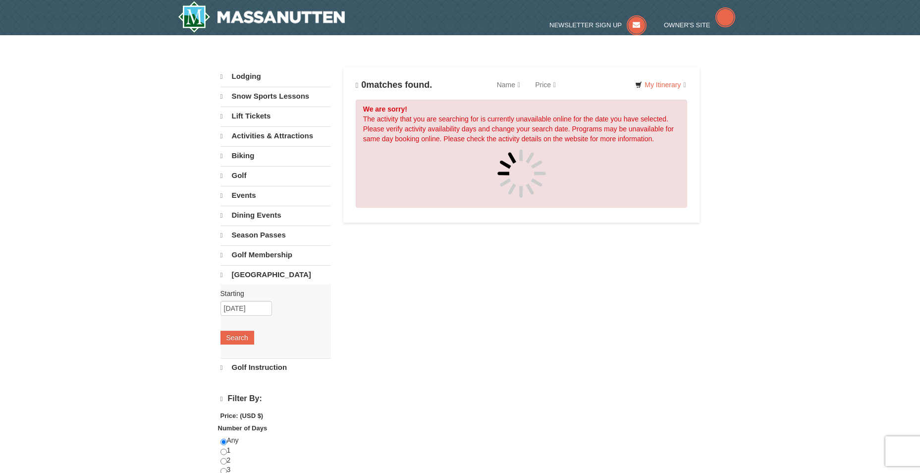 The height and width of the screenshot is (473, 920). What do you see at coordinates (276, 136) in the screenshot?
I see `a: Activities & Attractions` at bounding box center [276, 136].